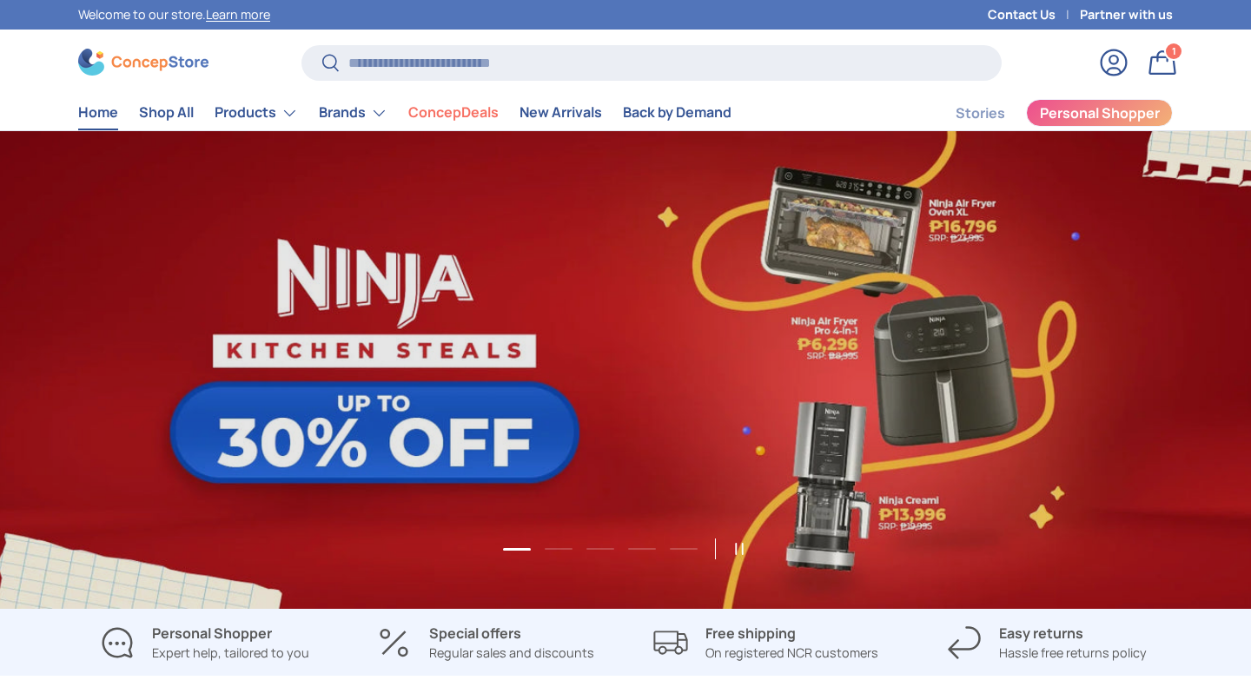 This screenshot has width=1251, height=700. I want to click on a: Free shipping On registered NCR customers, so click(765, 643).